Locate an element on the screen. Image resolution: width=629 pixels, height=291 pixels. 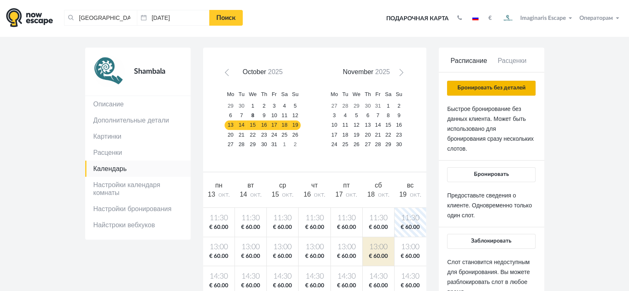
a: 15 is located at coordinates (388, 125).